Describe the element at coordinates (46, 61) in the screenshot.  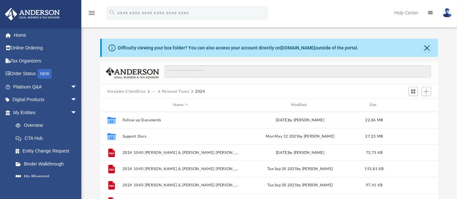
I see `a: Tax Organizers` at that location.